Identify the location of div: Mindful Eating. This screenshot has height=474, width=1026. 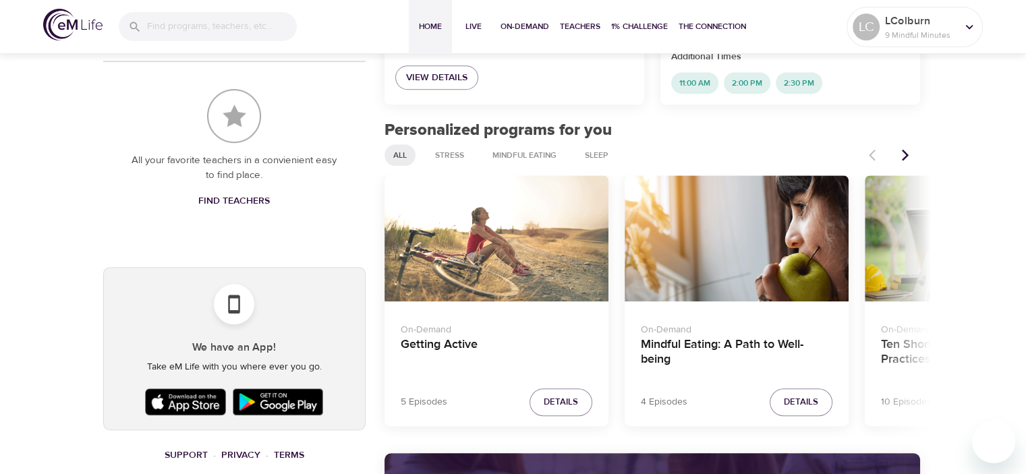
(524, 155).